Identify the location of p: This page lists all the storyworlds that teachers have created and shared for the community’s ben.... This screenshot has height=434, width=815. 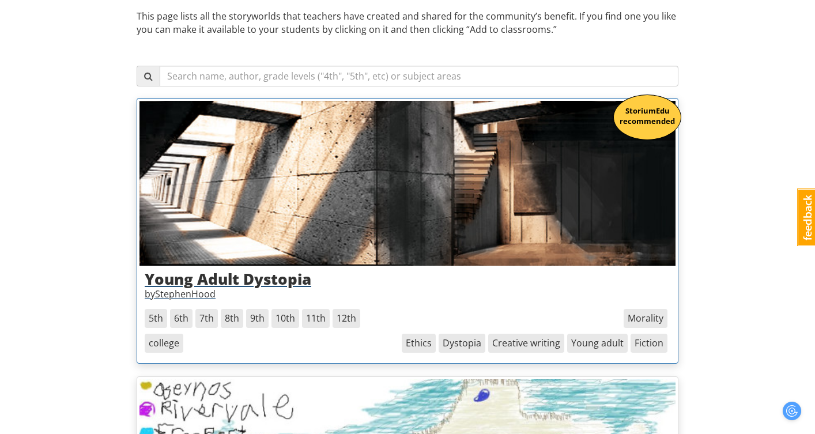
(408, 35).